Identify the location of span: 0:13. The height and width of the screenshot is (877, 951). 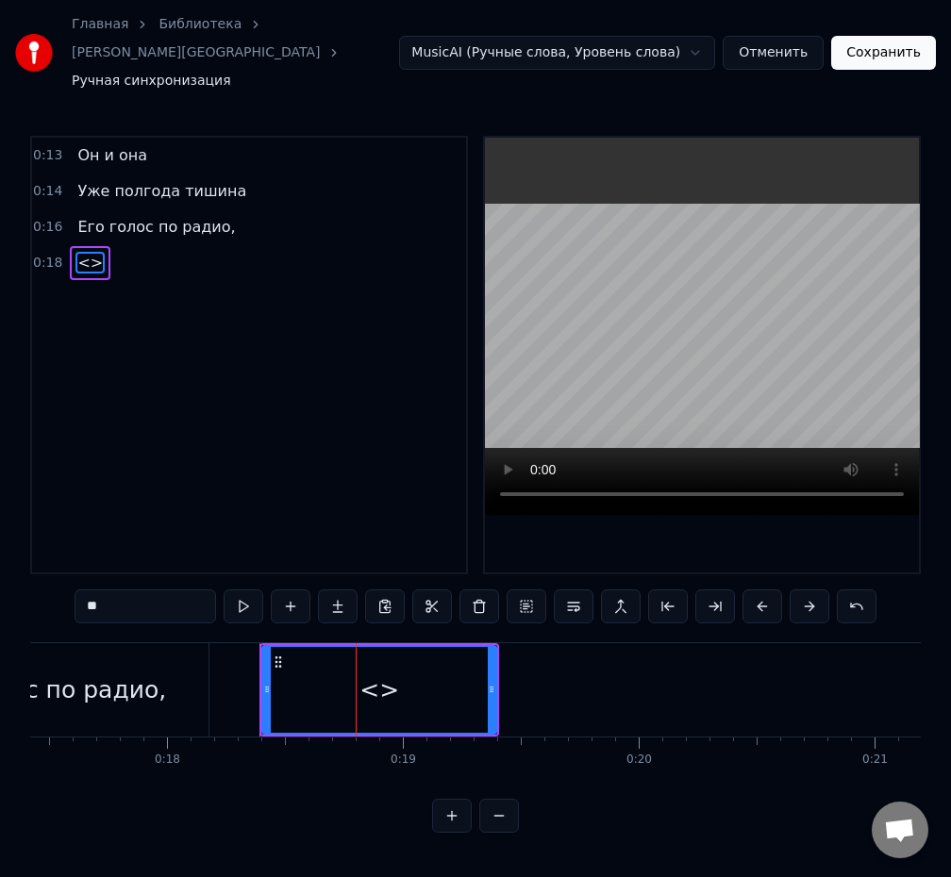
(47, 156).